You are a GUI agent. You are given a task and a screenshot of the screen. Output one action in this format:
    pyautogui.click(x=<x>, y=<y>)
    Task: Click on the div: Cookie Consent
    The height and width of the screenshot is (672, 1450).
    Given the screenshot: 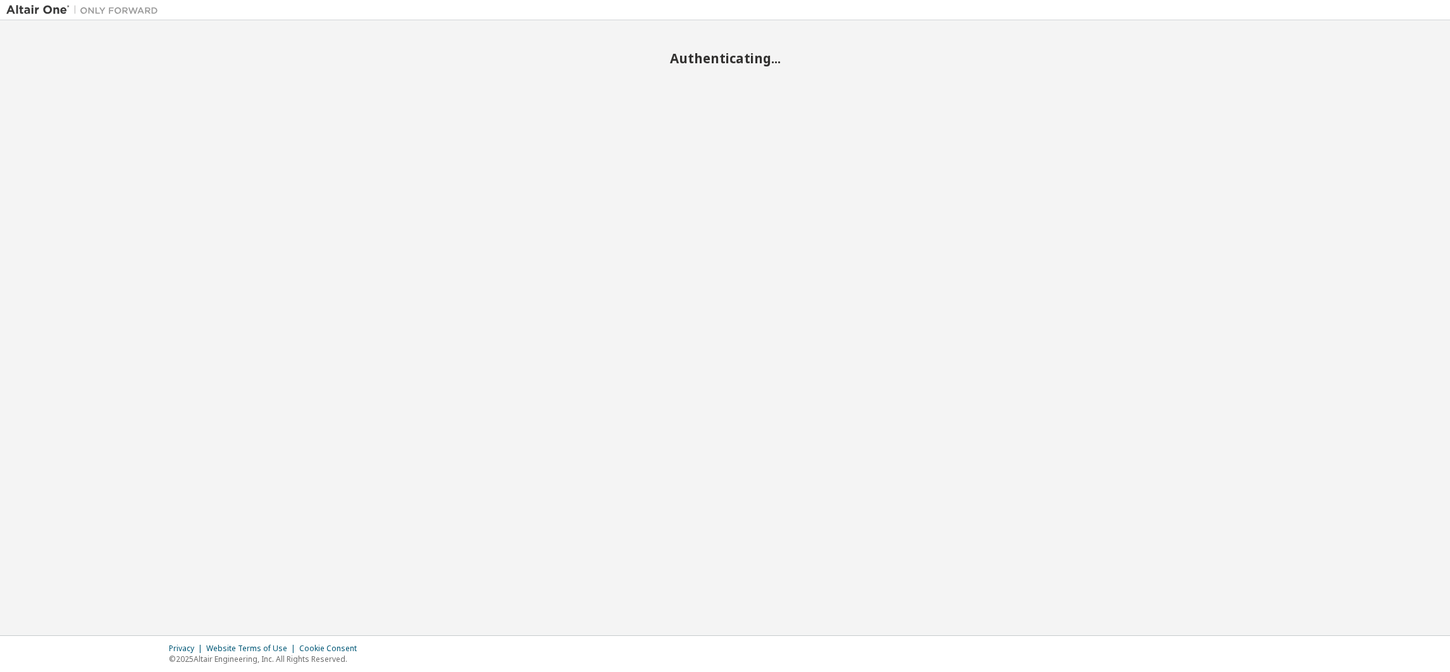 What is the action you would take?
    pyautogui.click(x=332, y=649)
    